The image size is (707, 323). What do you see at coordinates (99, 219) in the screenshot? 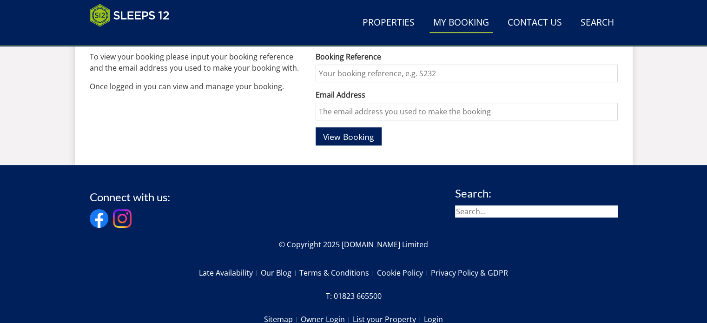
I see `img: Facebook` at bounding box center [99, 219].